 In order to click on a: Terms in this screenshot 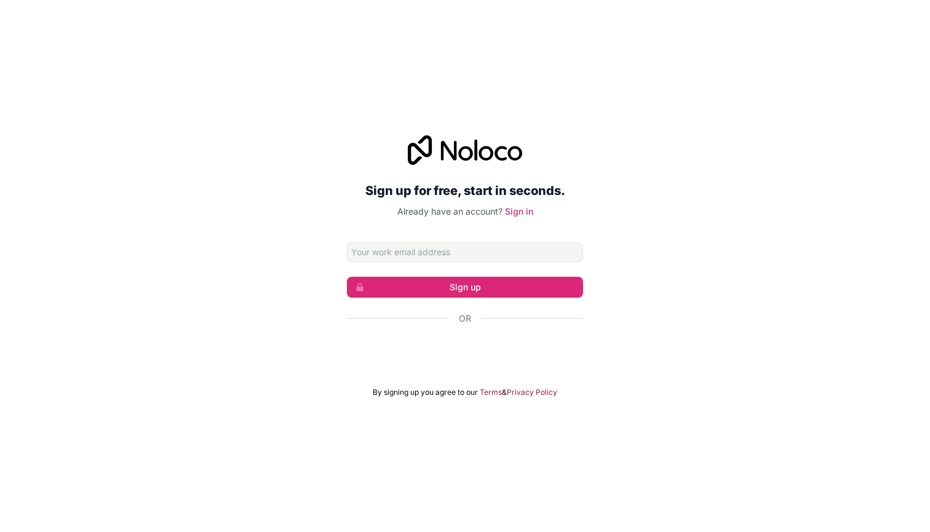, I will do `click(491, 393)`.